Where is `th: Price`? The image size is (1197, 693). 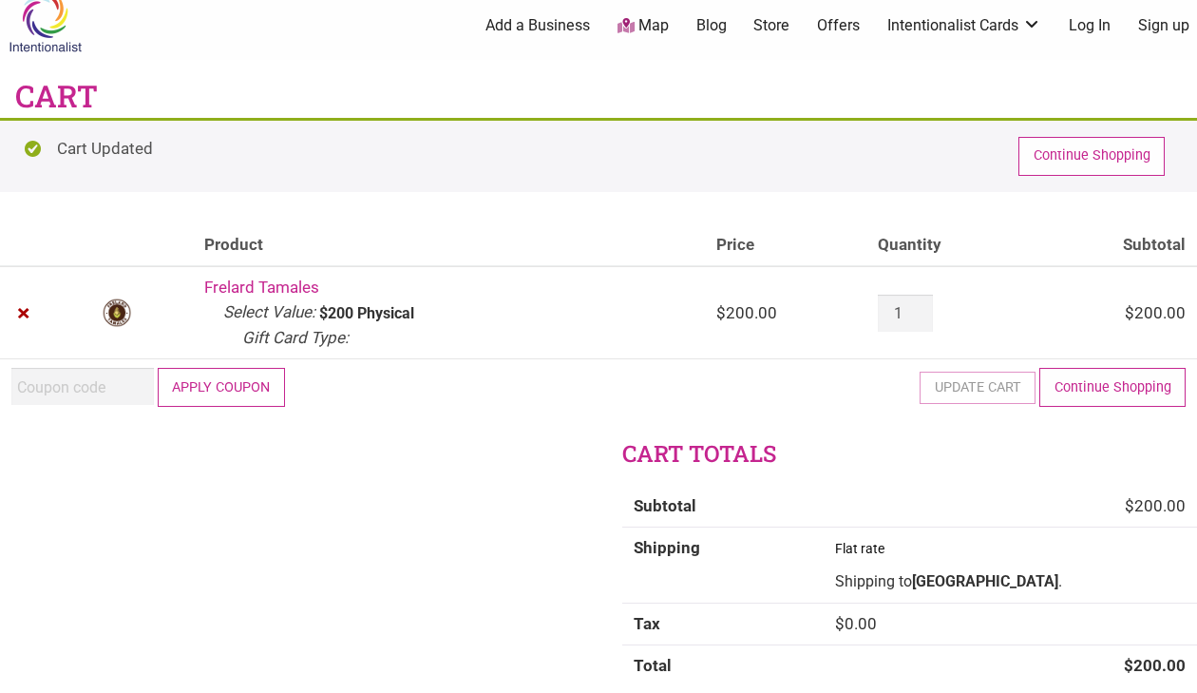
th: Price is located at coordinates (785, 245).